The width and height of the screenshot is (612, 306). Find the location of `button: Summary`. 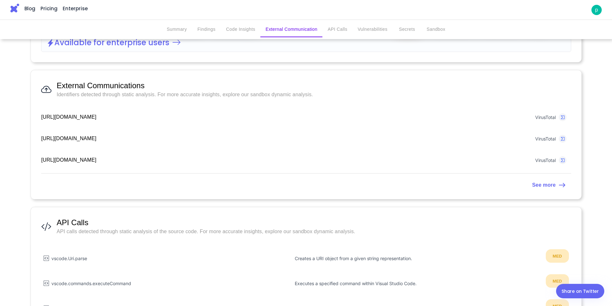

button: Summary is located at coordinates (177, 30).